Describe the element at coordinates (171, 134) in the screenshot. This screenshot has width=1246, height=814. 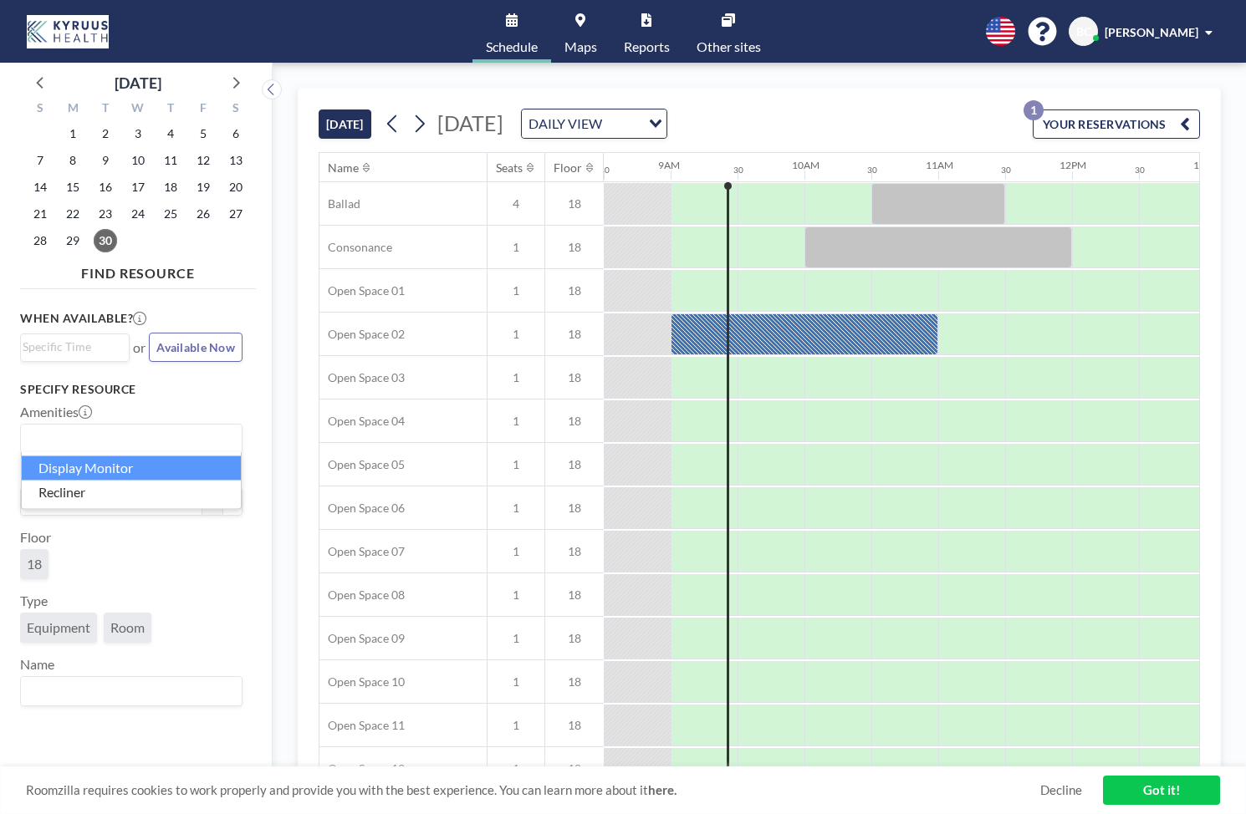
I see `span: Thursday, September 4, 2025` at that location.